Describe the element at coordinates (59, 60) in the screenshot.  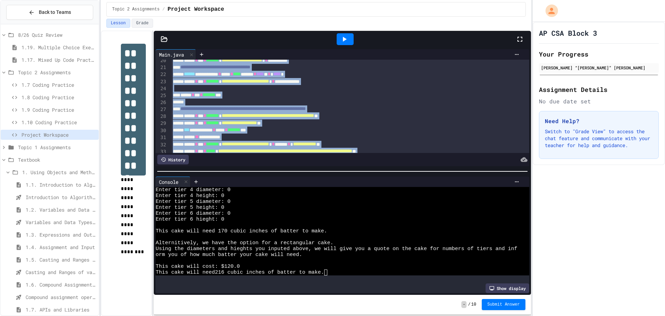
I see `span: 1.17. Mixed Up Code Practice 1.1-1.6` at that location.